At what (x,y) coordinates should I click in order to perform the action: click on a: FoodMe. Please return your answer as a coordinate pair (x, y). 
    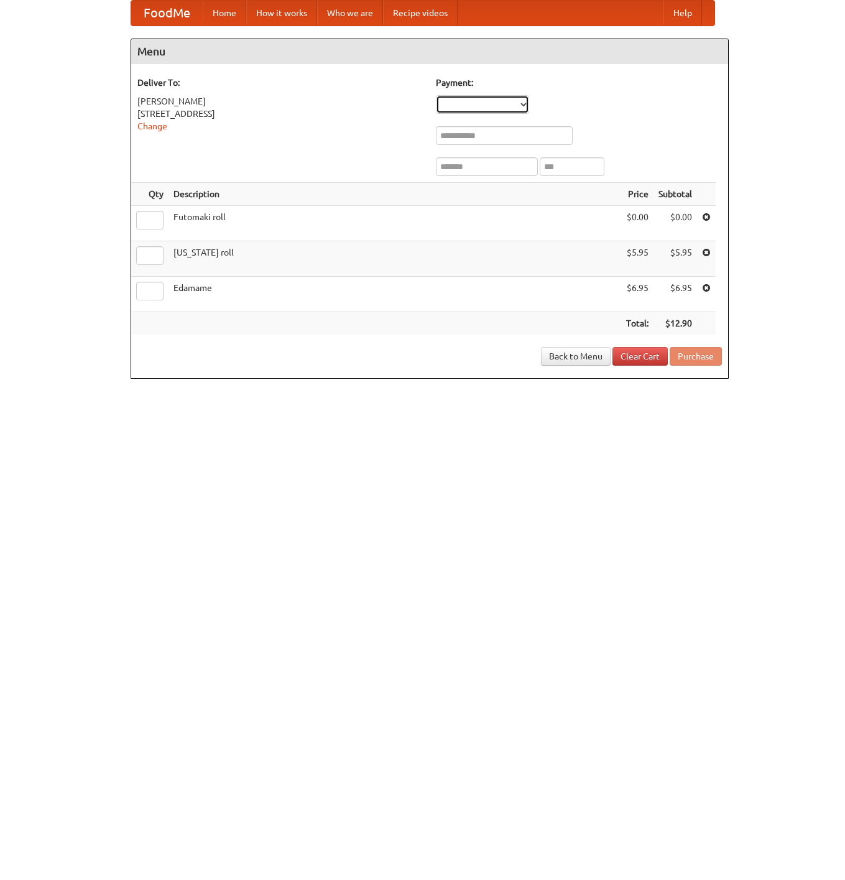
    Looking at the image, I should click on (167, 13).